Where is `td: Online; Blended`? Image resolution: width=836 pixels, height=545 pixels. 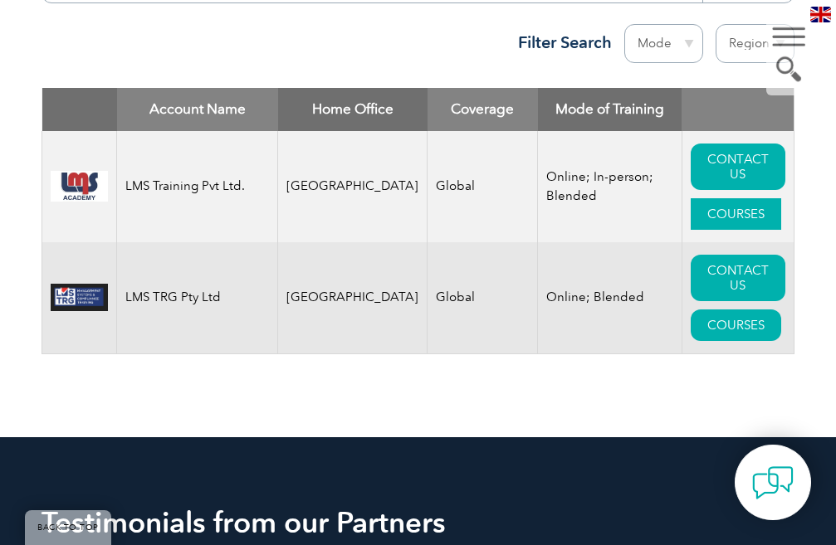 td: Online; Blended is located at coordinates (609, 298).